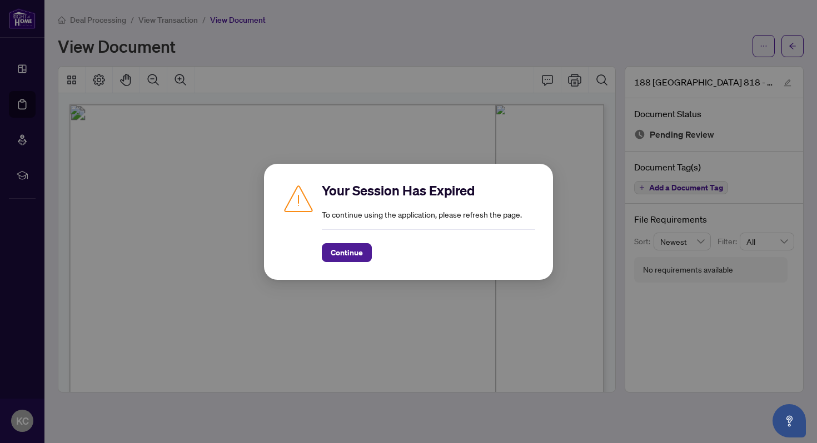 The height and width of the screenshot is (443, 817). Describe the element at coordinates (347, 253) in the screenshot. I see `button: Continue` at that location.